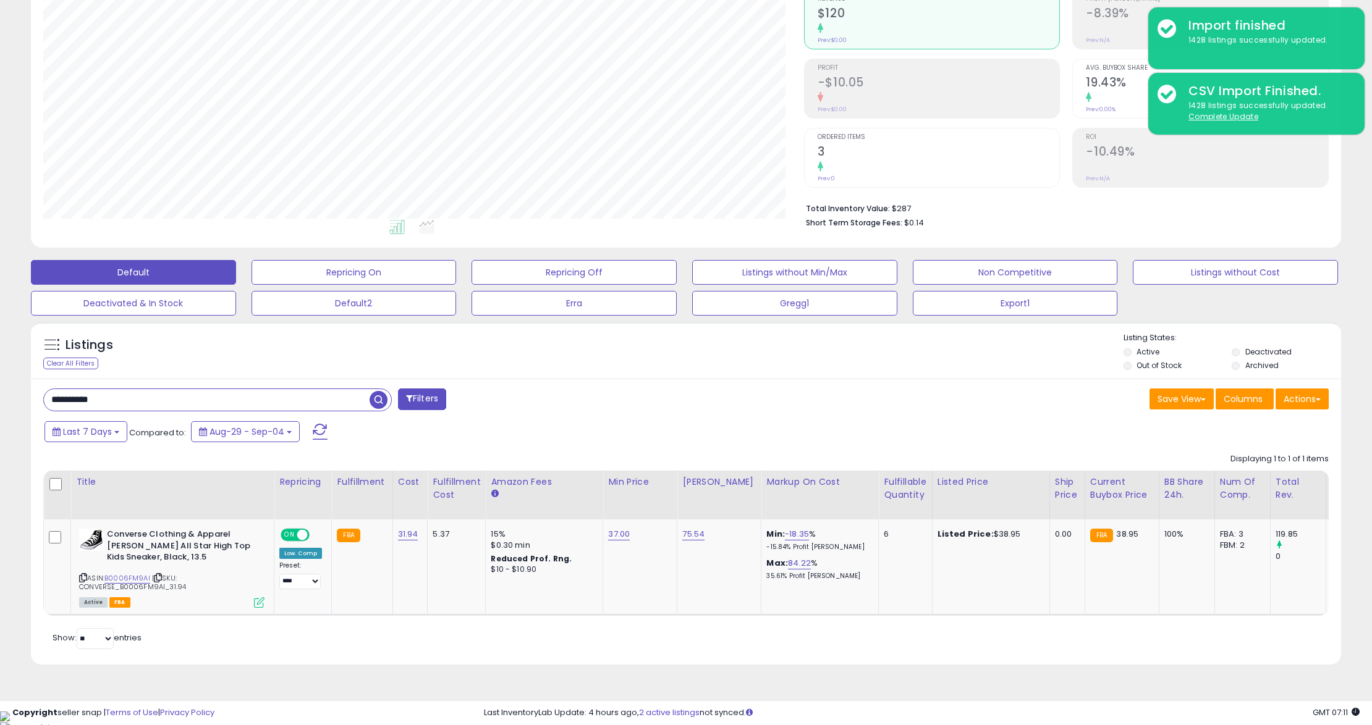 The width and height of the screenshot is (1372, 725). What do you see at coordinates (1015, 273) in the screenshot?
I see `button: Non Competitive` at bounding box center [1015, 273].